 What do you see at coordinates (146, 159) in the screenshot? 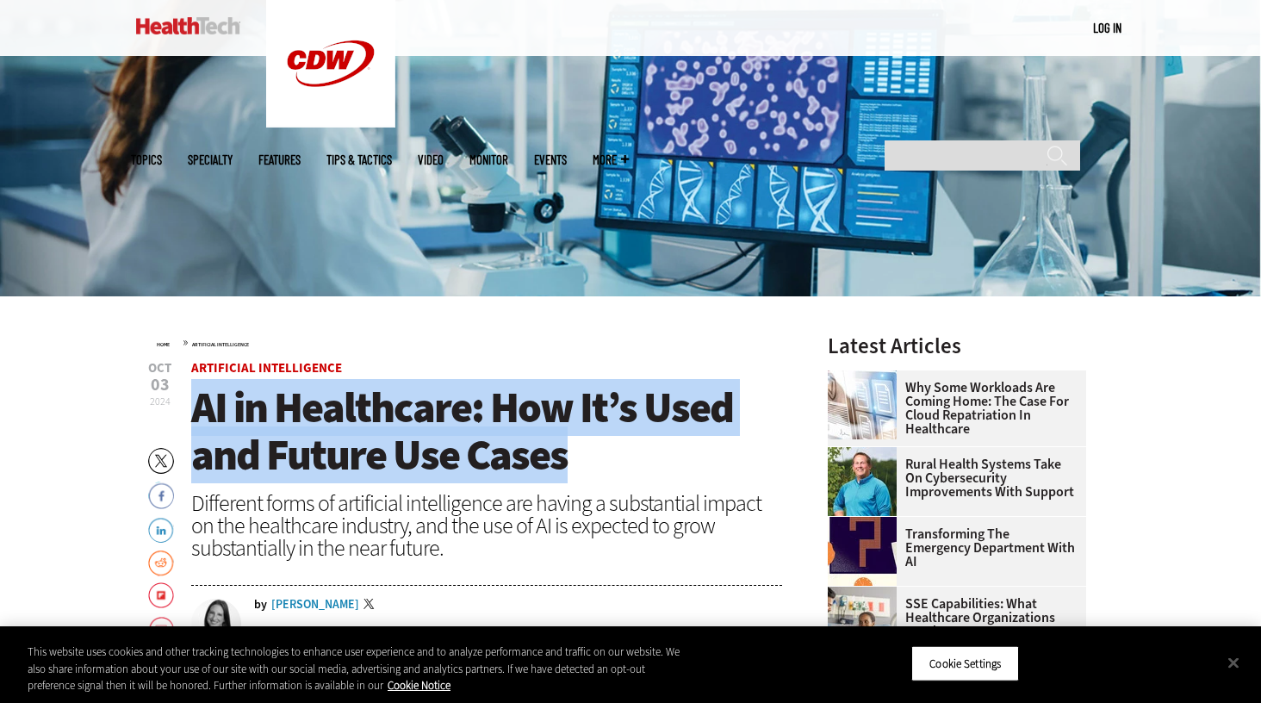
I see `span: Topics` at bounding box center [146, 159].